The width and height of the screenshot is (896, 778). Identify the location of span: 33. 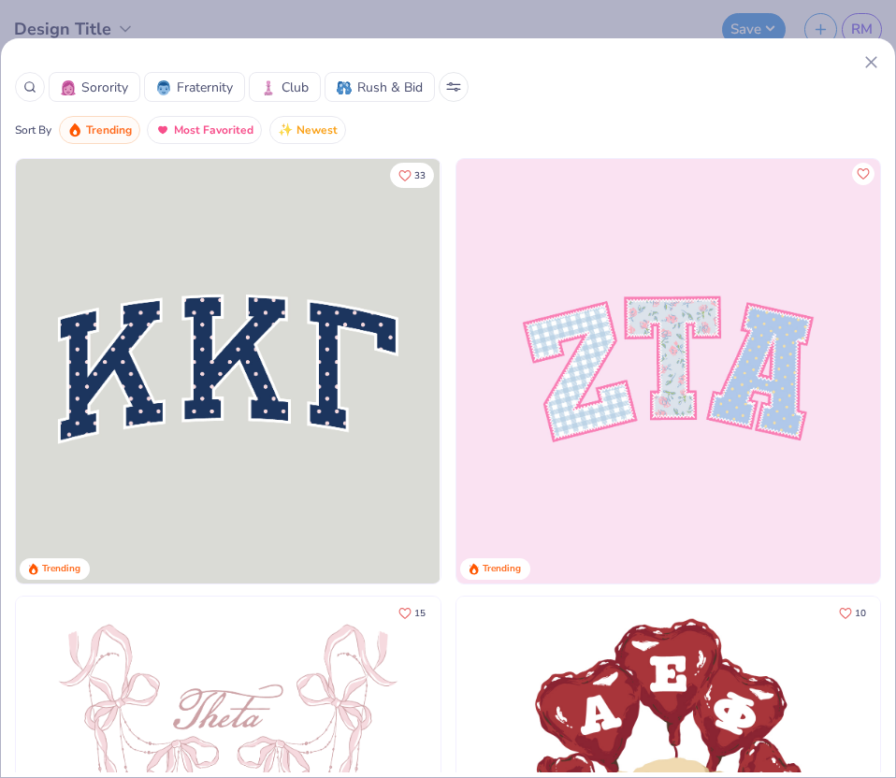
(420, 176).